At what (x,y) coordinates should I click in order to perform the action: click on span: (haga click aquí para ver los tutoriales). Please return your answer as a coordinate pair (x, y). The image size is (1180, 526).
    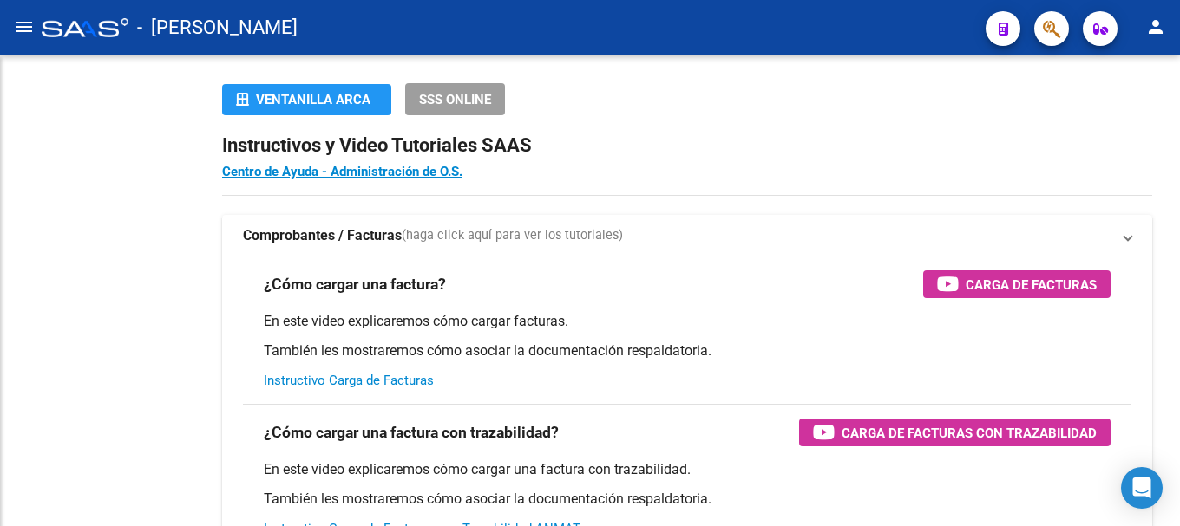
    Looking at the image, I should click on (512, 236).